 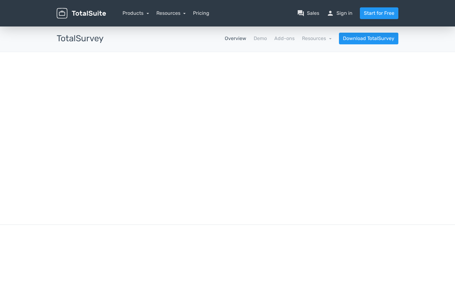 I want to click on a: Download TotalSurvey, so click(x=368, y=38).